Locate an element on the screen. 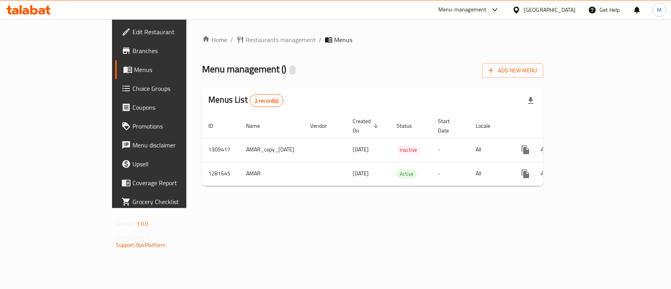 This screenshot has height=289, width=671. span: Inactive is located at coordinates (409, 150).